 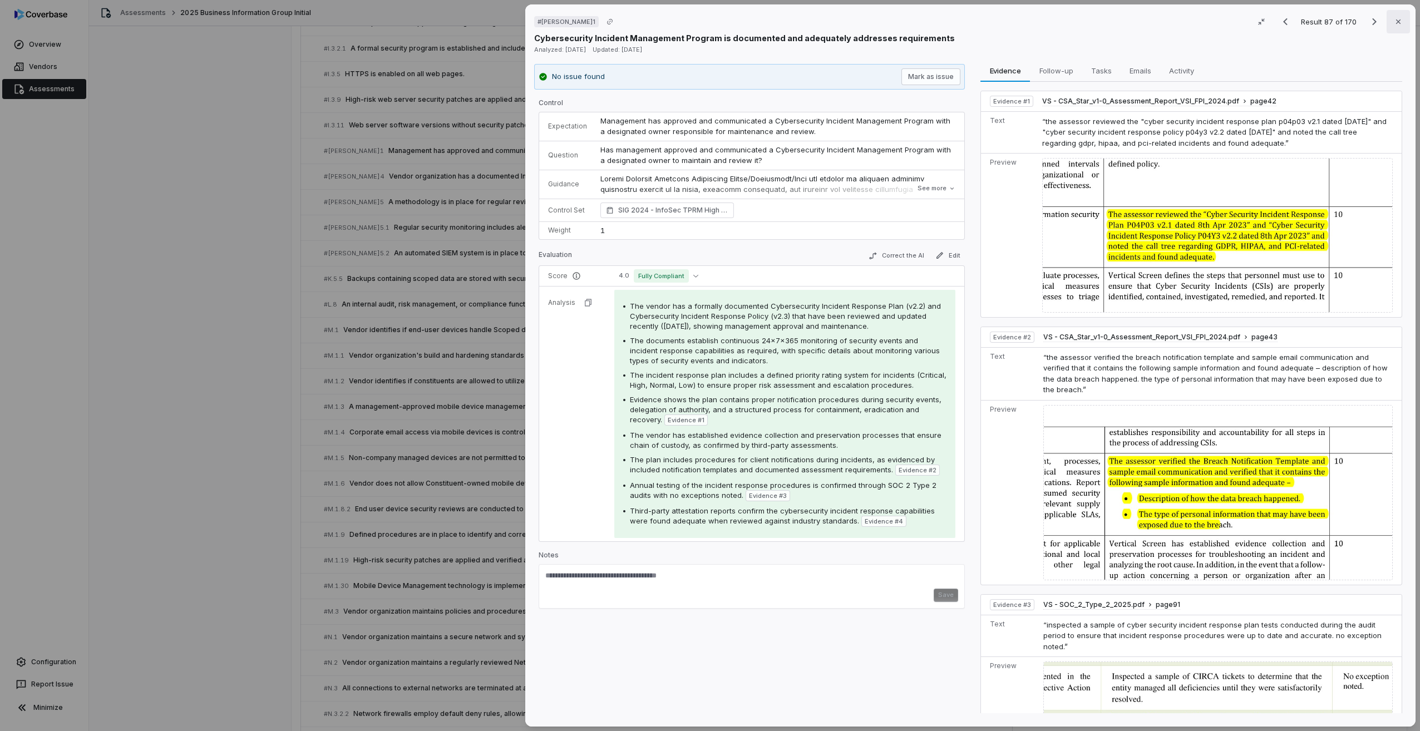 What do you see at coordinates (777, 155) in the screenshot?
I see `span: Has management approved and communicated a Cybersecurity Incident Management Program with a desig...` at bounding box center [777, 155].